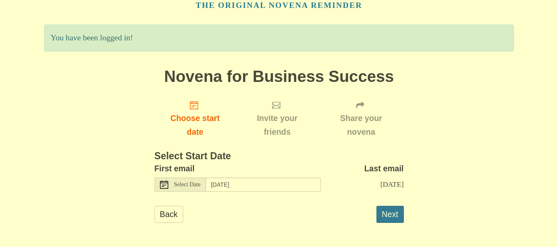 The height and width of the screenshot is (247, 558). Describe the element at coordinates (390, 214) in the screenshot. I see `button: Next` at that location.